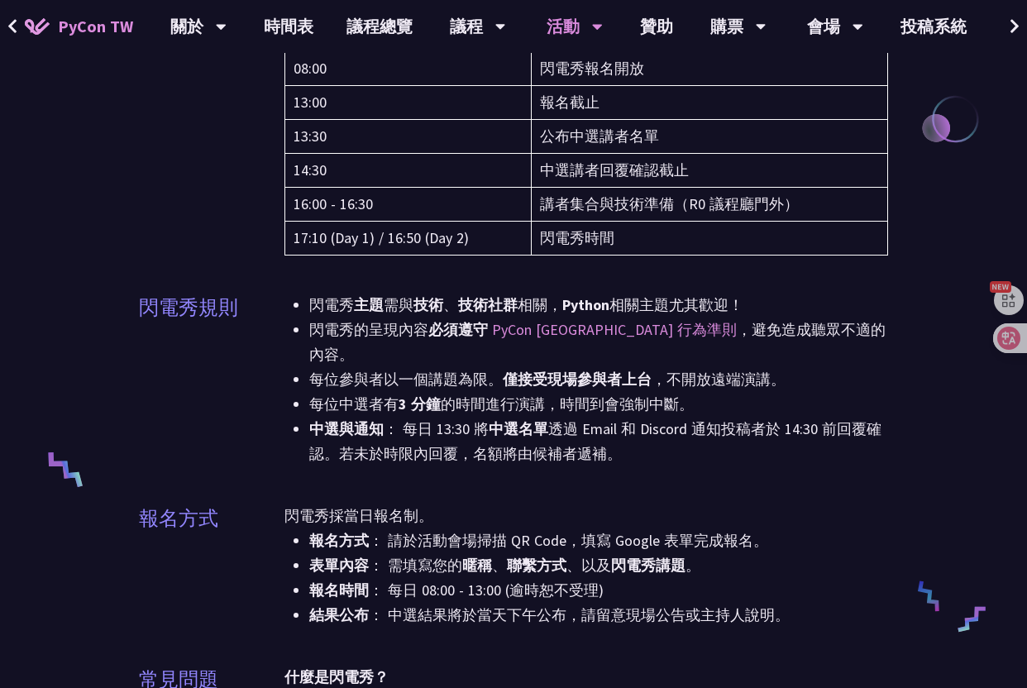 Image resolution: width=1027 pixels, height=688 pixels. Describe the element at coordinates (408, 103) in the screenshot. I see `td: 13:00` at that location.